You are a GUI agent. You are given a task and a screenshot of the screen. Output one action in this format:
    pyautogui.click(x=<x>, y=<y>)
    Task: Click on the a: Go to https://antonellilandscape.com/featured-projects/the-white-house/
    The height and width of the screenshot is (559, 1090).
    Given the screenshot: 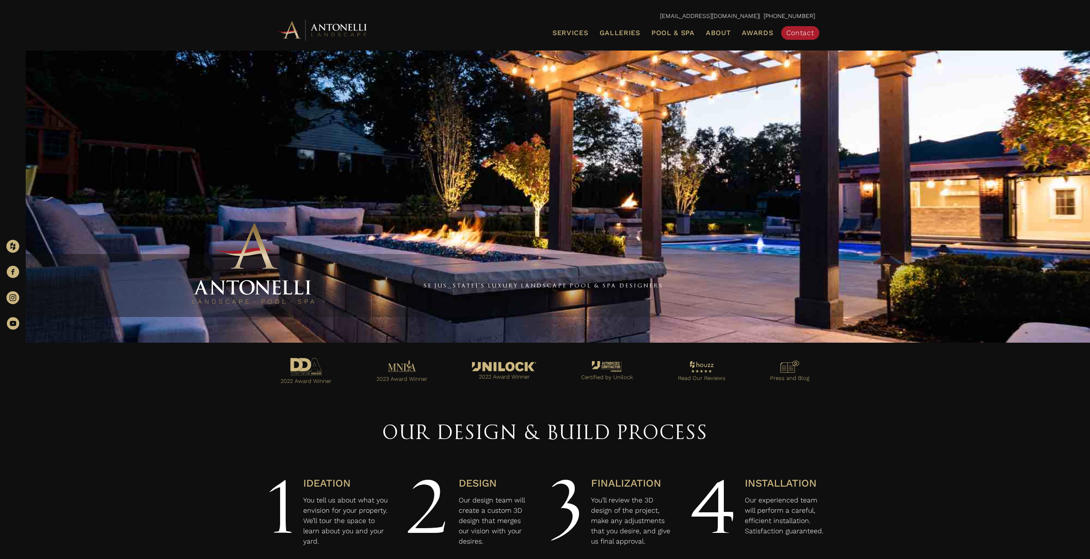 What is the action you would take?
    pyautogui.click(x=504, y=372)
    